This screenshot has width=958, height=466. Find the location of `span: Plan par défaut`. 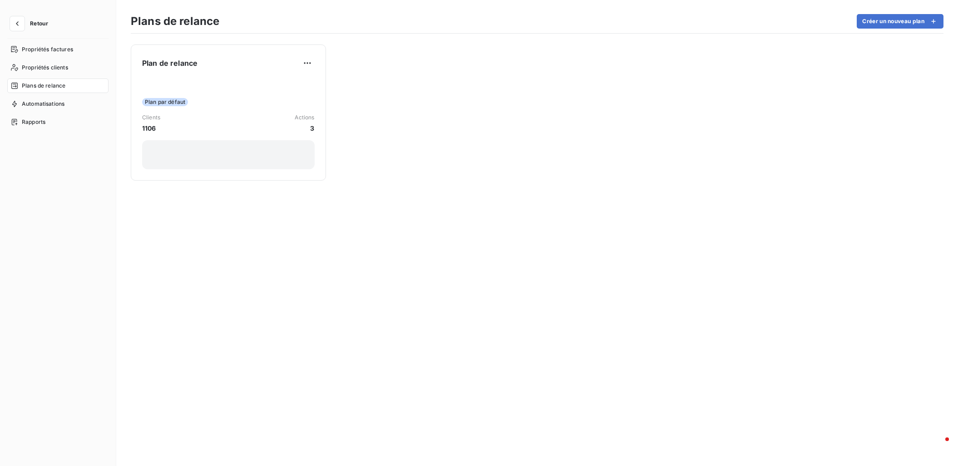

span: Plan par défaut is located at coordinates (165, 102).